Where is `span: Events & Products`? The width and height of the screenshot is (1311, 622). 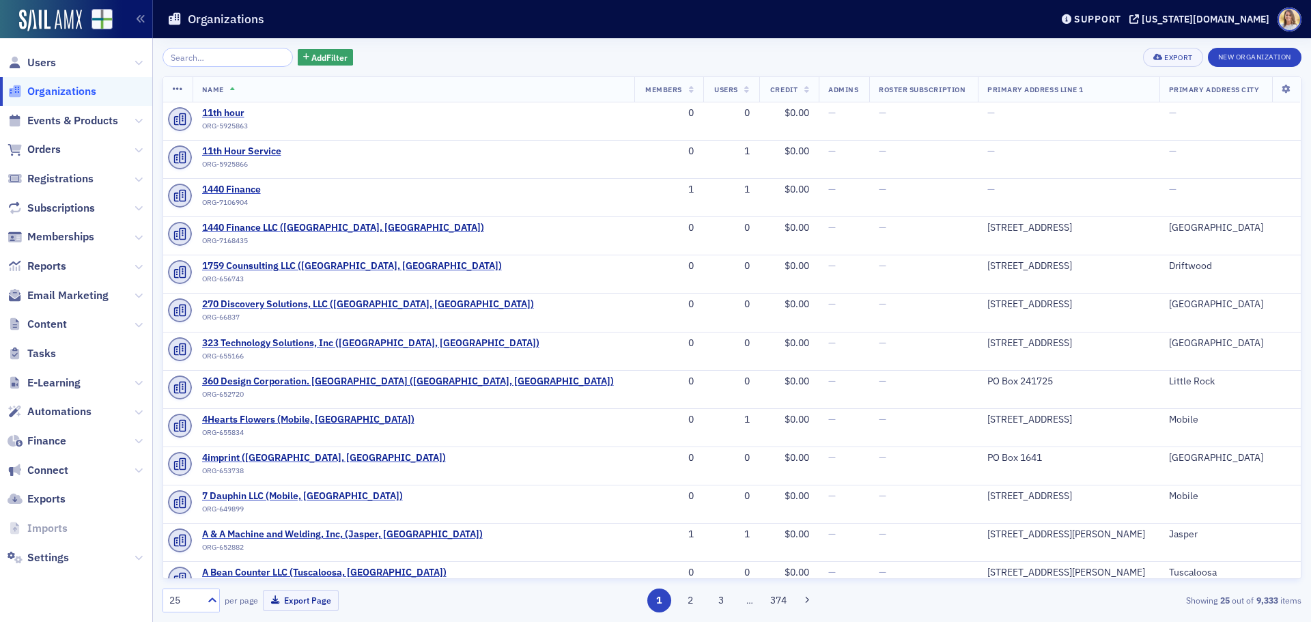 span: Events & Products is located at coordinates (72, 121).